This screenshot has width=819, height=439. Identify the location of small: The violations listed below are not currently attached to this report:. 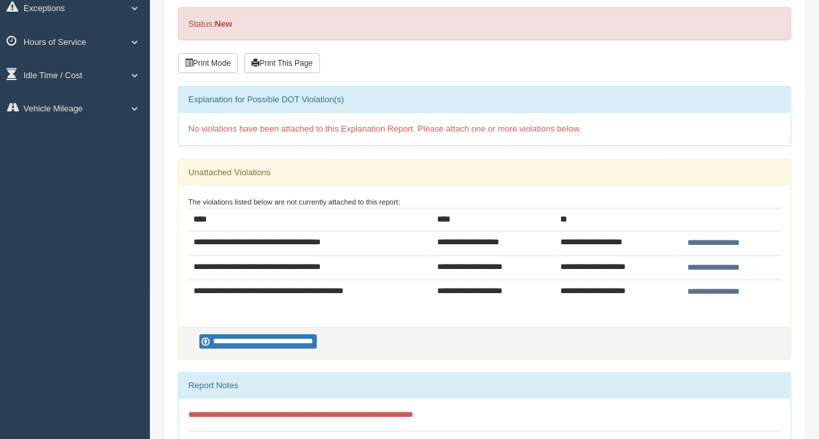
(294, 202).